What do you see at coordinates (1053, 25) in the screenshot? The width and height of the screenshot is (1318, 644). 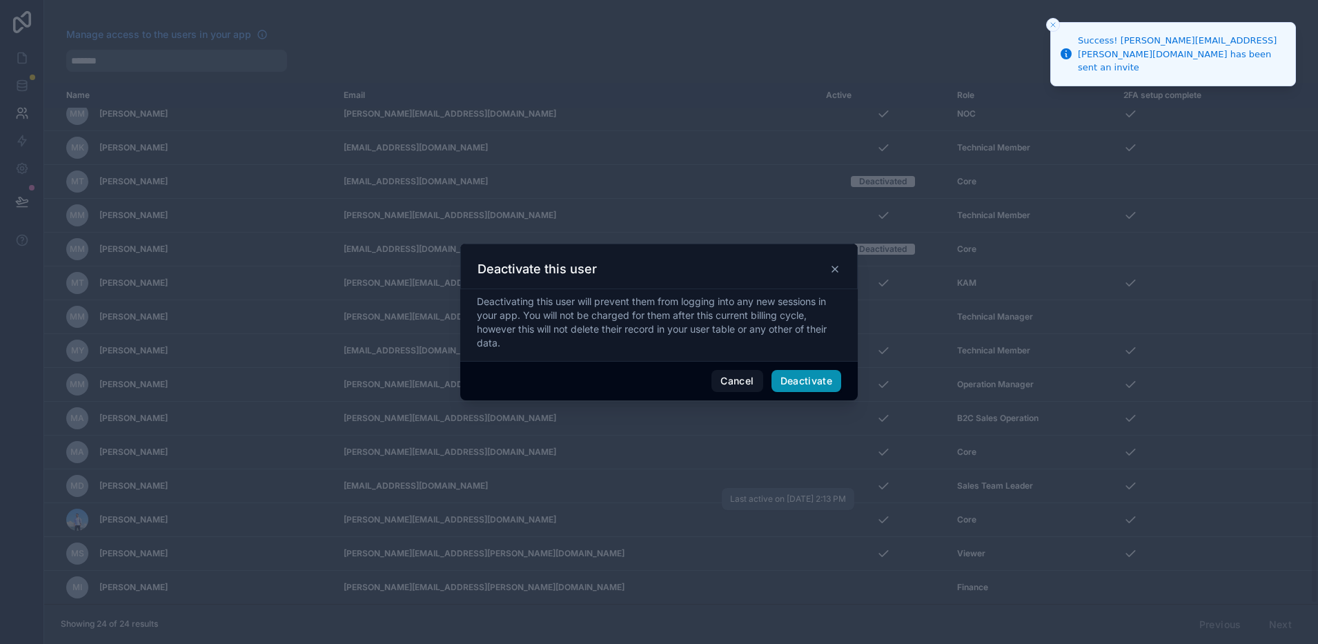 I see `button: Close toast` at bounding box center [1053, 25].